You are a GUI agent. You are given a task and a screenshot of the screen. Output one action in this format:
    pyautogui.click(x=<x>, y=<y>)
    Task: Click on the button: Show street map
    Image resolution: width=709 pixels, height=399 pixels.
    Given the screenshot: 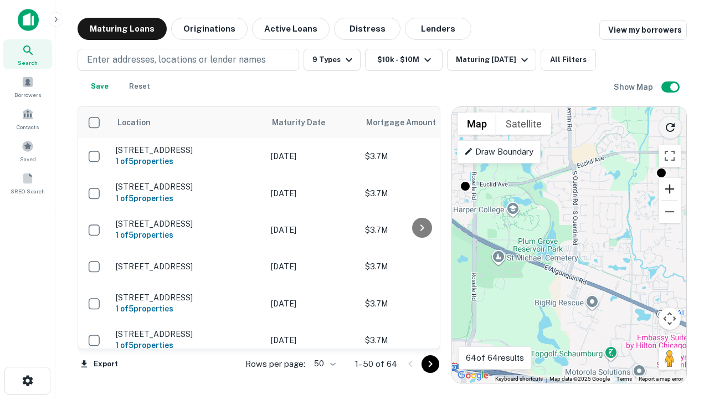 What is the action you would take?
    pyautogui.click(x=477, y=123)
    